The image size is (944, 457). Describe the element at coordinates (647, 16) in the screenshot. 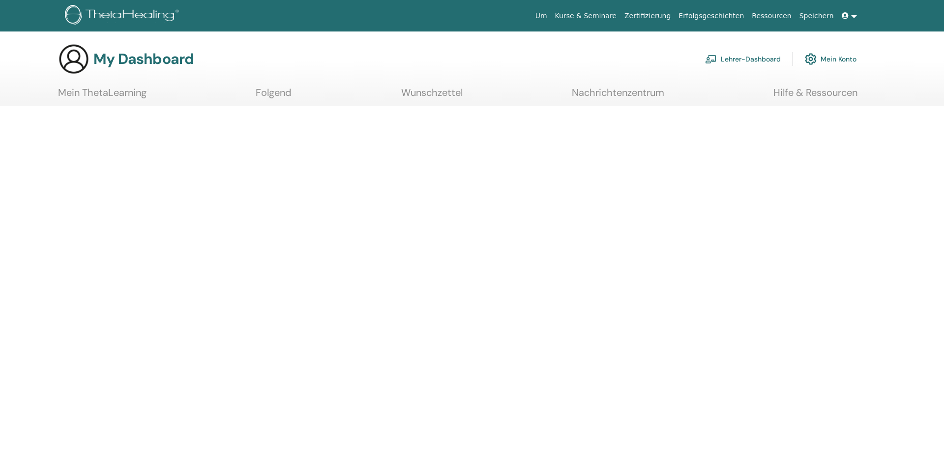

I see `a: Zertifizierung` at that location.